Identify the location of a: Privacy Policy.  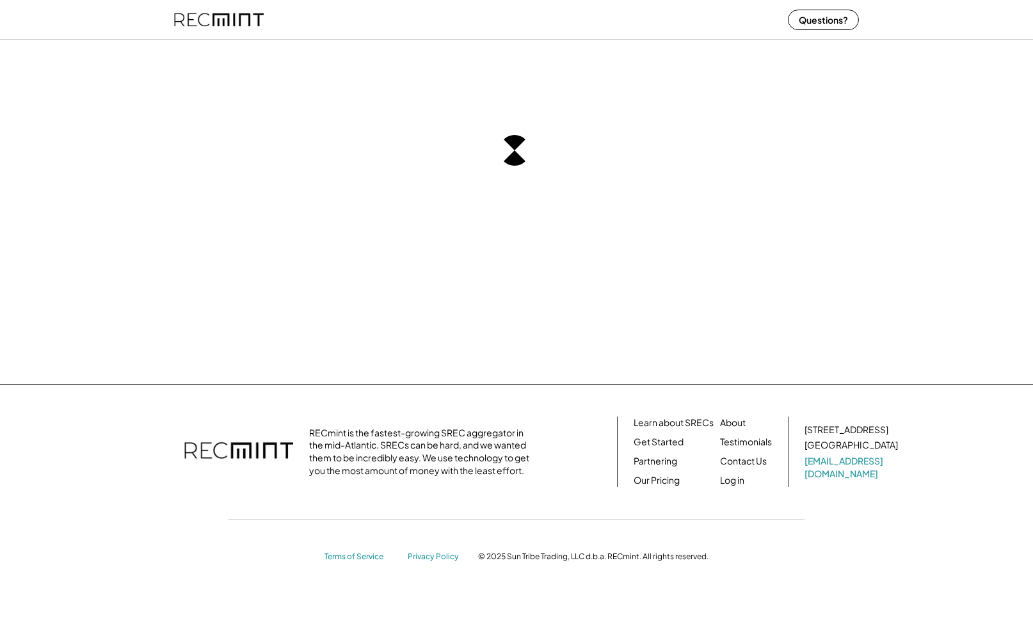
(437, 557).